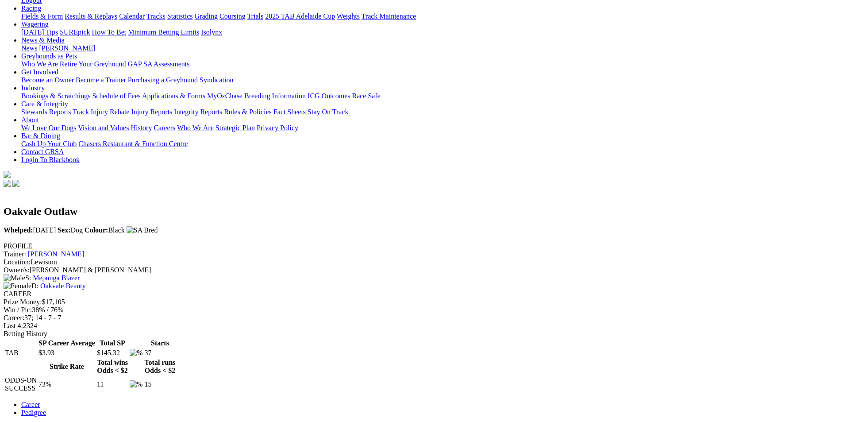  Describe the element at coordinates (160, 366) in the screenshot. I see `th: Total runs Odds < $2` at that location.